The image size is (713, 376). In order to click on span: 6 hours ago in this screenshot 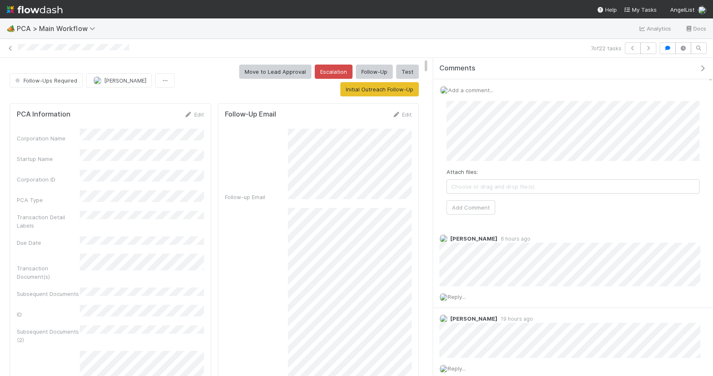, I will do `click(514, 239)`.